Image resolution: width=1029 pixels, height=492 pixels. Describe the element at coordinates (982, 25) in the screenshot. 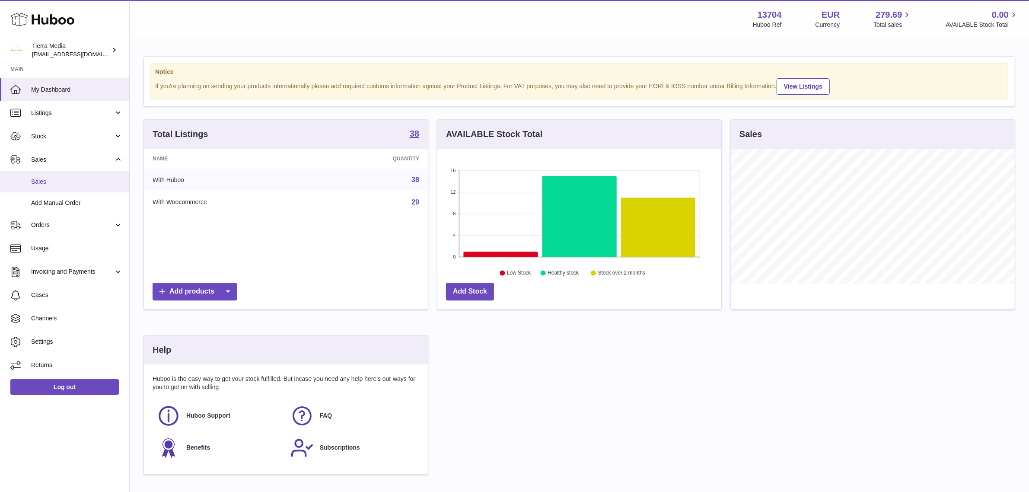

I see `span: AVAILABLE Stock Total` at that location.